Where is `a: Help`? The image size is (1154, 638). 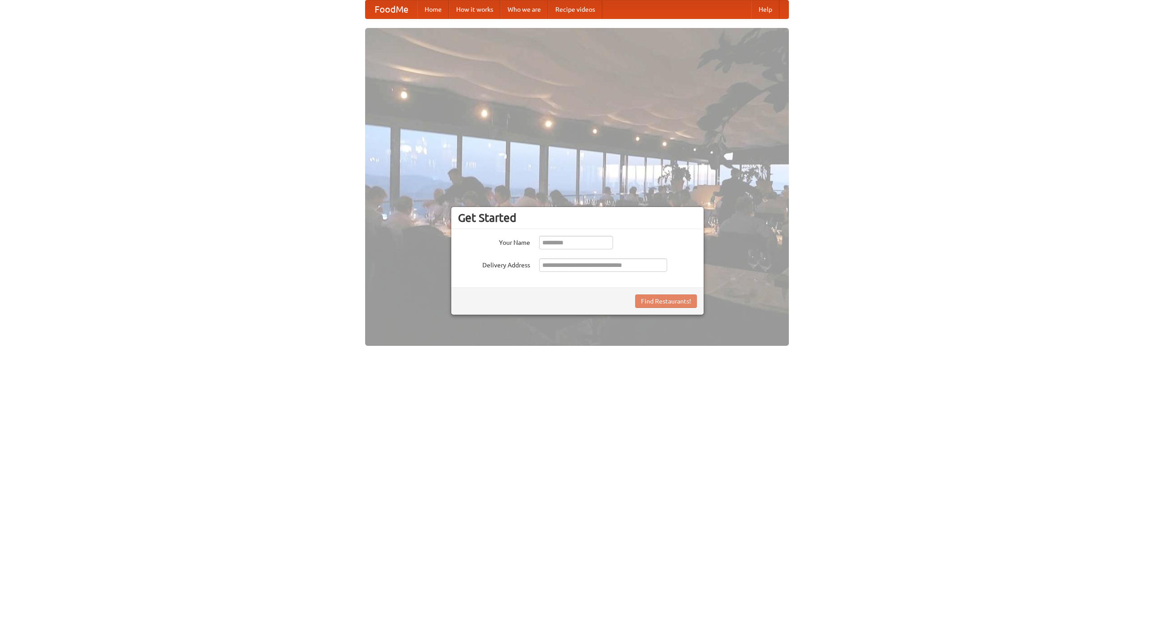 a: Help is located at coordinates (765, 9).